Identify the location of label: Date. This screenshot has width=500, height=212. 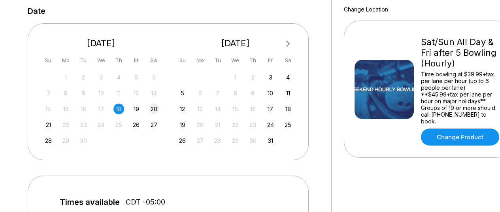
(36, 11).